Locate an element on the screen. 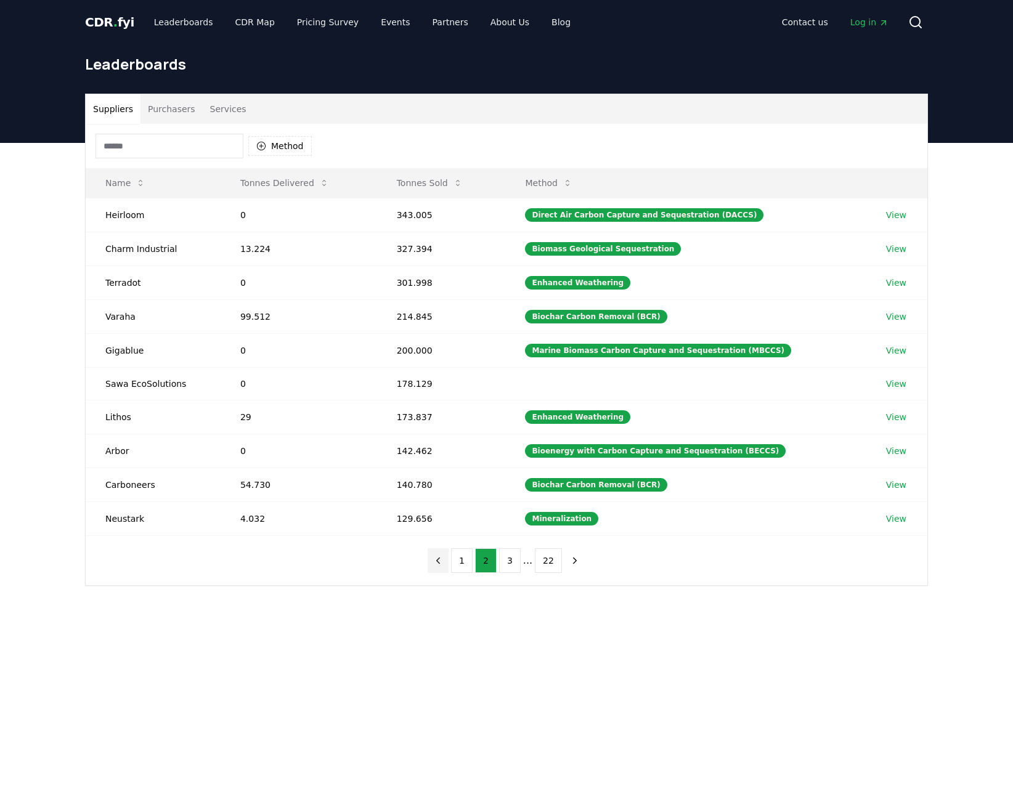 This screenshot has width=1013, height=791. td: Heirloom is located at coordinates (153, 214).